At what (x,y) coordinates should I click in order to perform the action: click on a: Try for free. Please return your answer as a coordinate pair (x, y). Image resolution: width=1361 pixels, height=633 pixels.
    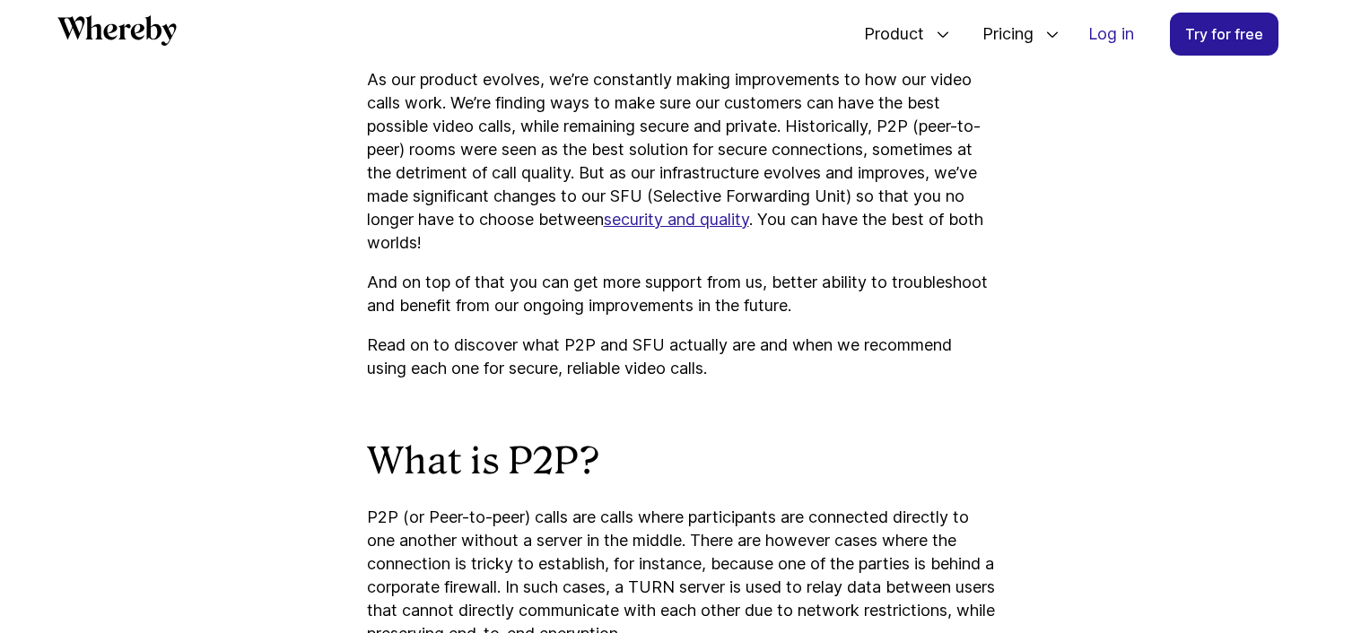
    Looking at the image, I should click on (1224, 34).